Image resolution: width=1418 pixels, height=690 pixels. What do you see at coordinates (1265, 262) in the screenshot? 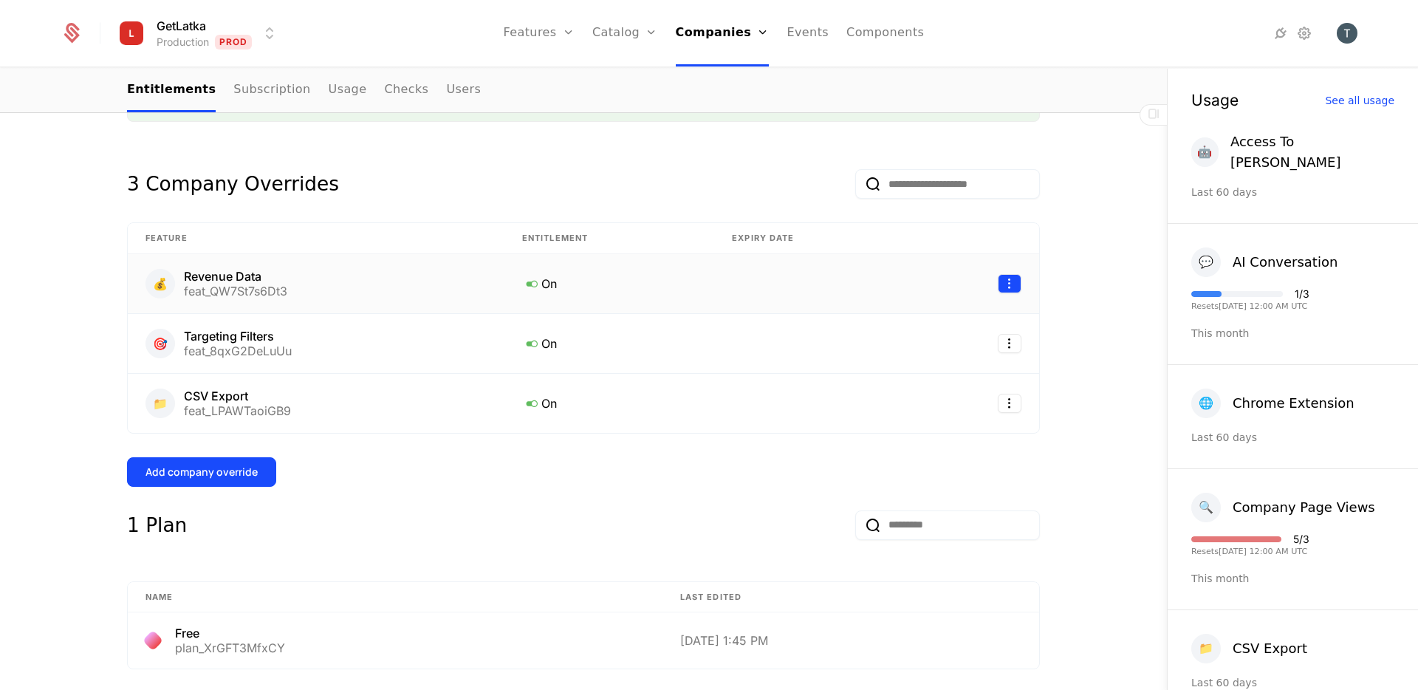
I see `button: 💬AI Conversation` at bounding box center [1265, 262].